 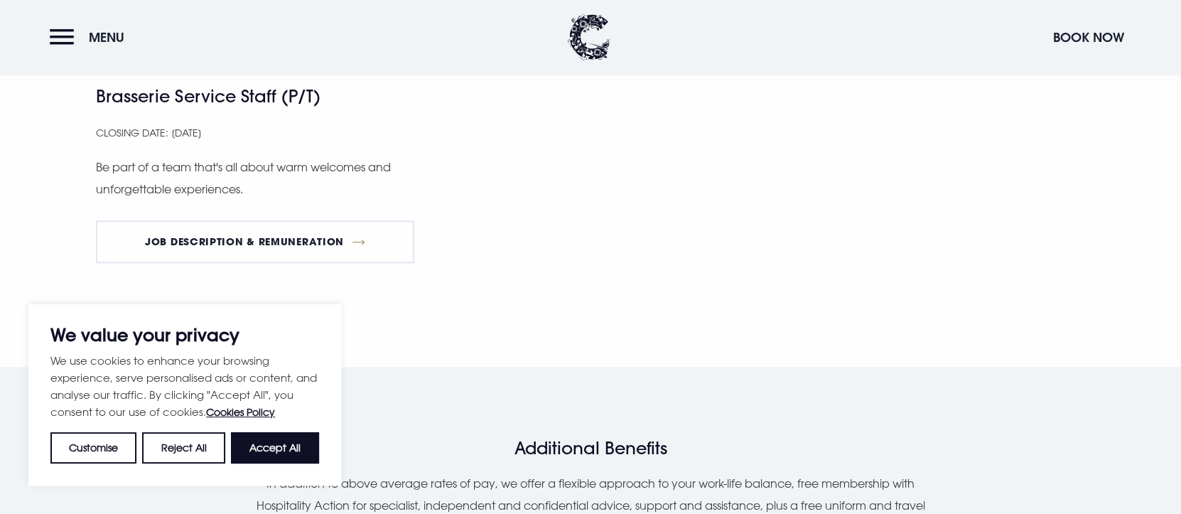 What do you see at coordinates (185, 394) in the screenshot?
I see `div: We value your privacy` at bounding box center [185, 394].